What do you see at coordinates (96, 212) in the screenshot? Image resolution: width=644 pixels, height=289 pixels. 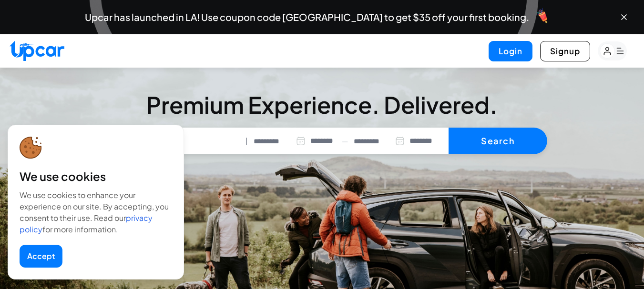 I see `div: We use cookies to enhance your experience on our site. By accepting, you consent to their use. Re...` at bounding box center [96, 212].